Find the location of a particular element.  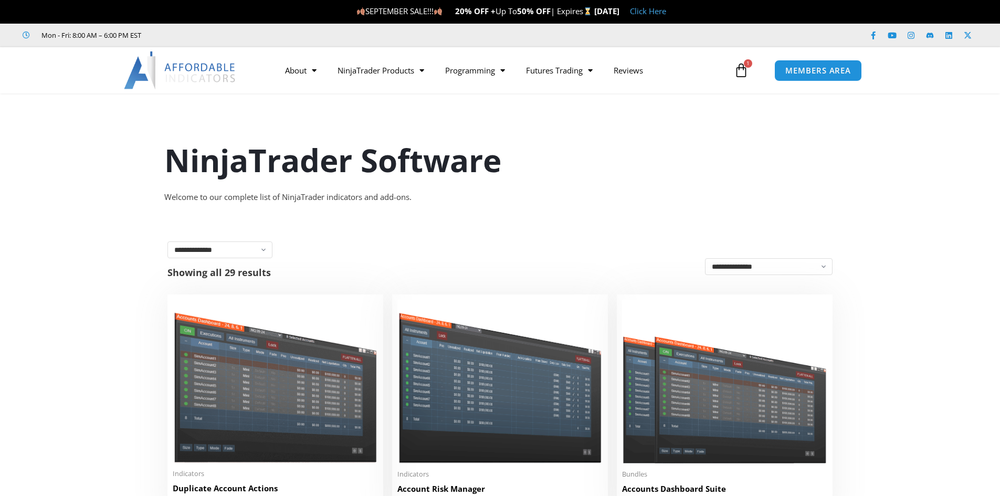

img: Accounts Dashboard Suite is located at coordinates (724, 382).